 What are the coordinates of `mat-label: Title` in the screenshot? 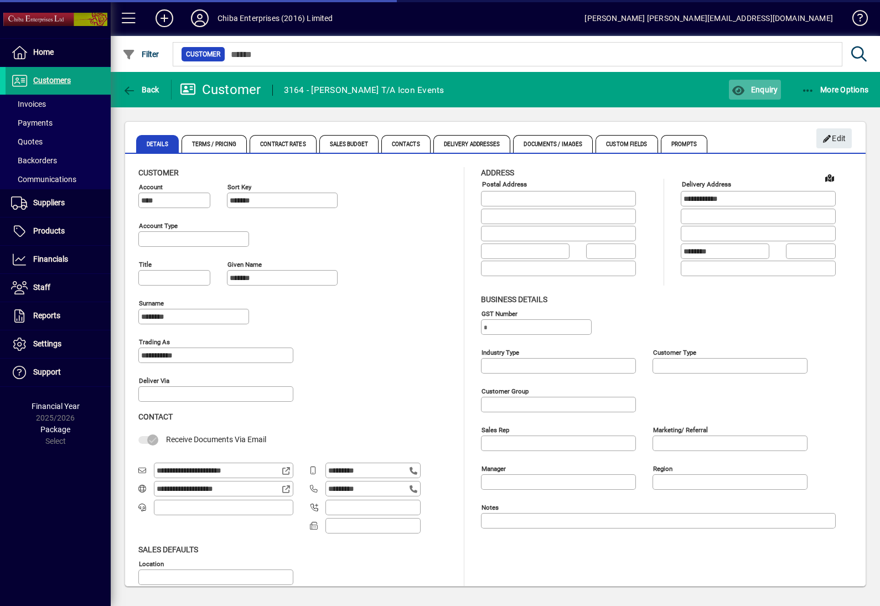 It's located at (145, 265).